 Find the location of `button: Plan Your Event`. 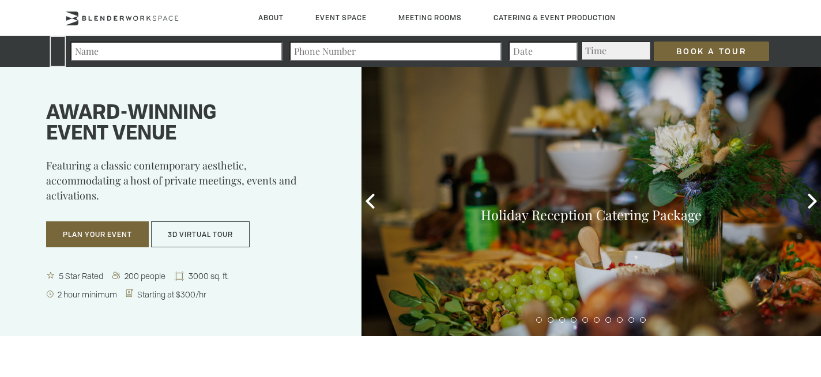

button: Plan Your Event is located at coordinates (97, 235).